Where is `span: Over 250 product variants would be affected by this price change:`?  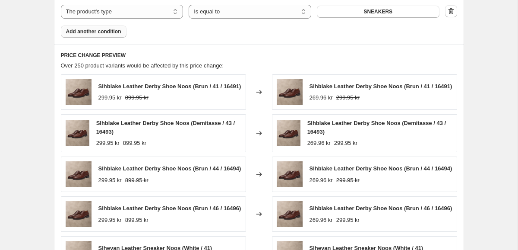 span: Over 250 product variants would be affected by this price change: is located at coordinates (143, 65).